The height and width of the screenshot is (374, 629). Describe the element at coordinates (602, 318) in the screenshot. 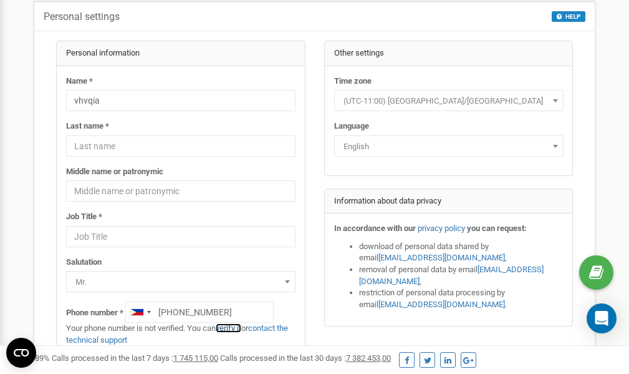

I see `div: Open Intercom Messenger` at that location.